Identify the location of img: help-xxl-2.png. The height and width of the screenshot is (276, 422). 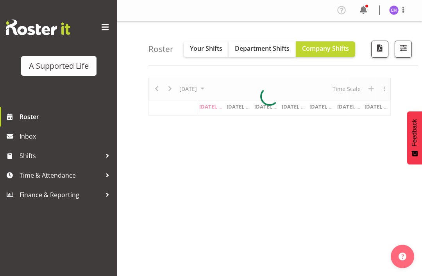
(402, 257).